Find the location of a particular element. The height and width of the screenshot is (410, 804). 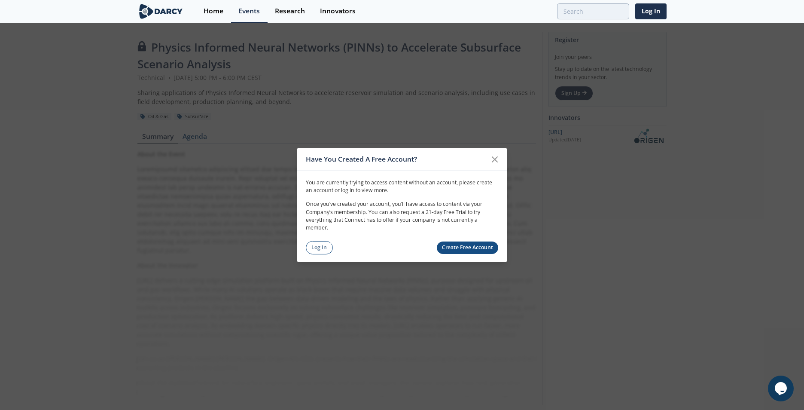

div: Events is located at coordinates (249, 11).